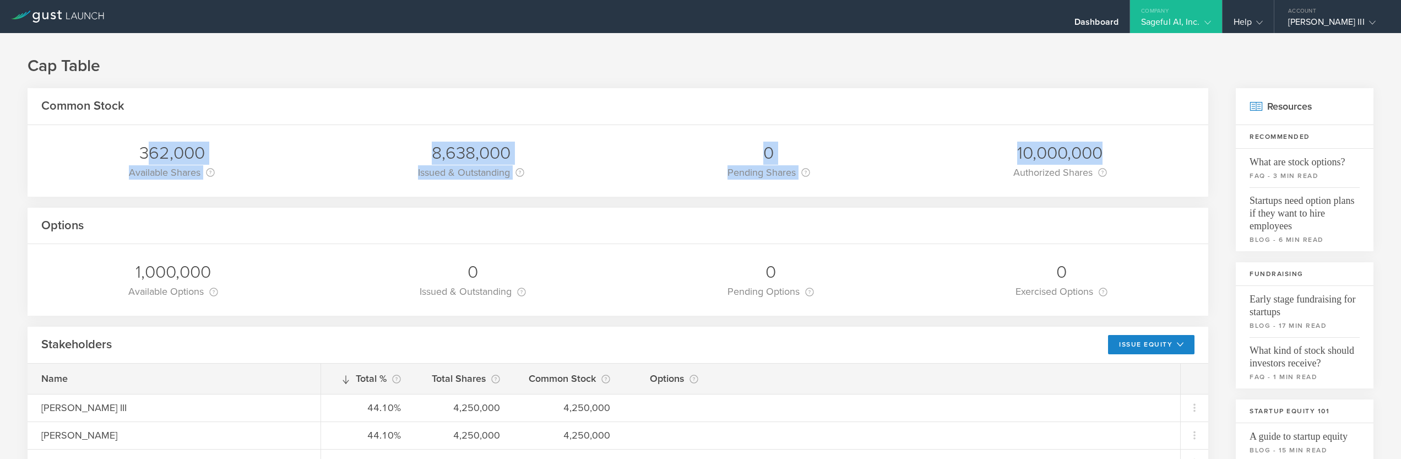  I want to click on span: What are stock options?, so click(1305, 159).